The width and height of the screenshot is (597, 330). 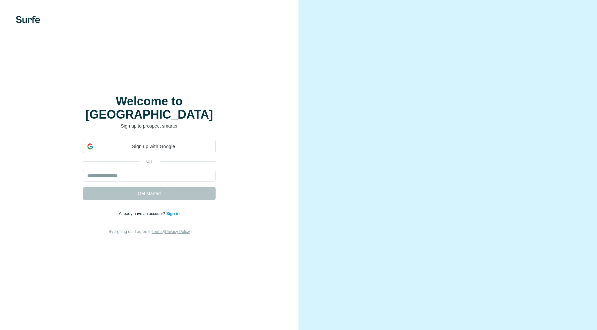 What do you see at coordinates (149, 232) in the screenshot?
I see `span: By signing up, I agree to &` at bounding box center [149, 232].